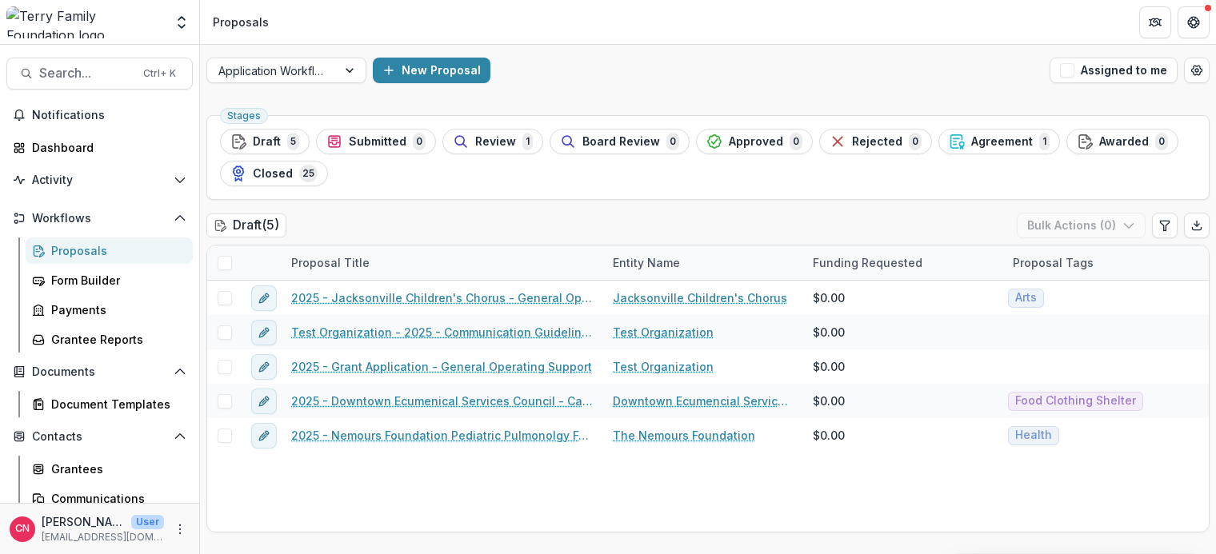 This screenshot has width=1216, height=554. Describe the element at coordinates (442, 435) in the screenshot. I see `a: 2025 - Nemours Foundation Pediatric Pulmonolgy Fellowship Grant Application - Endowment` at that location.